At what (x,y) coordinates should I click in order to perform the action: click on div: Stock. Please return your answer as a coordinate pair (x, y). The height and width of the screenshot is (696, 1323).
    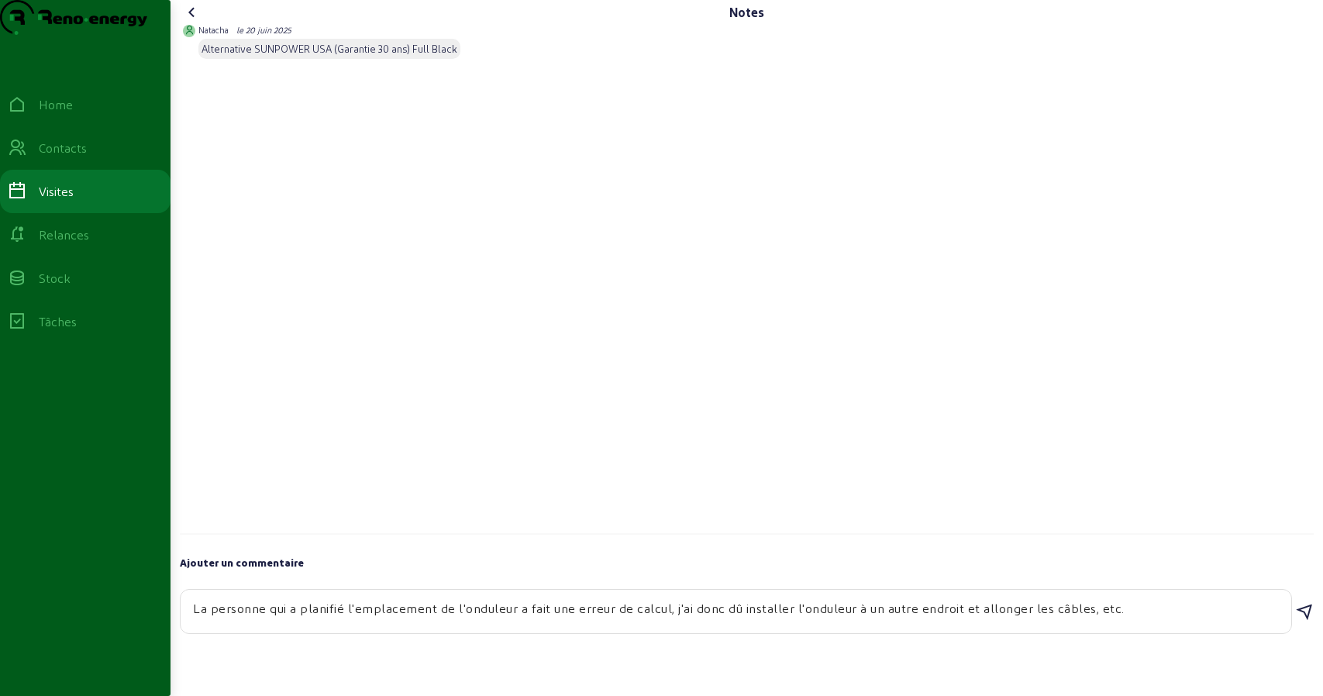
    Looking at the image, I should click on (54, 278).